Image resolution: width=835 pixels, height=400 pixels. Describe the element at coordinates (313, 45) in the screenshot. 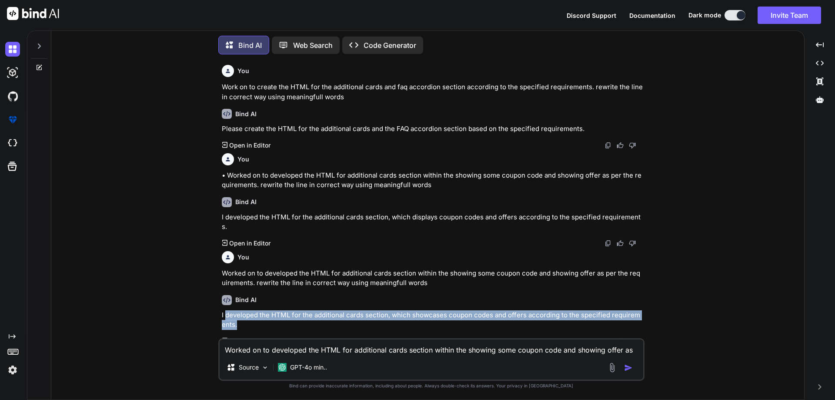

I see `p: Web Search` at that location.